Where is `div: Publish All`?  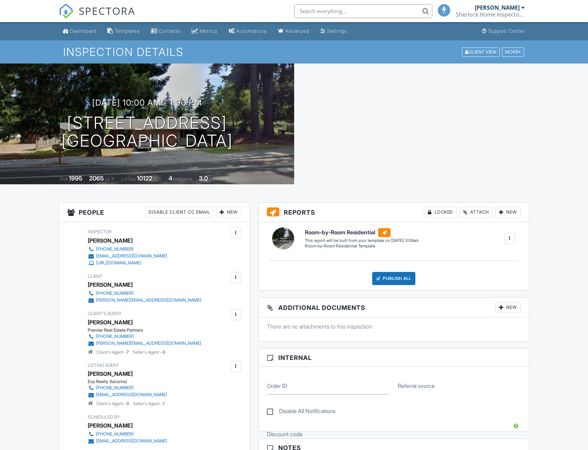
div: Publish All is located at coordinates (394, 279).